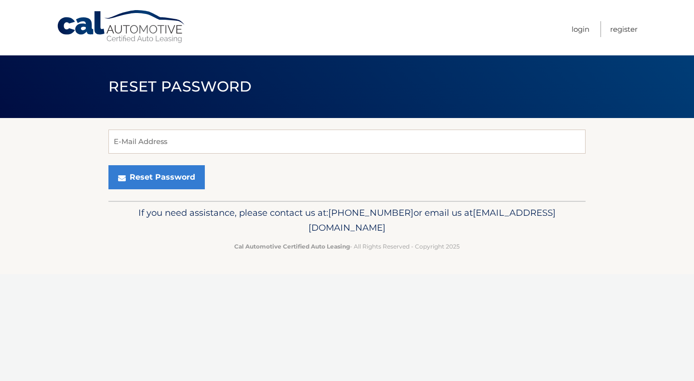 The width and height of the screenshot is (694, 381). Describe the element at coordinates (180, 86) in the screenshot. I see `span: Reset Password` at that location.